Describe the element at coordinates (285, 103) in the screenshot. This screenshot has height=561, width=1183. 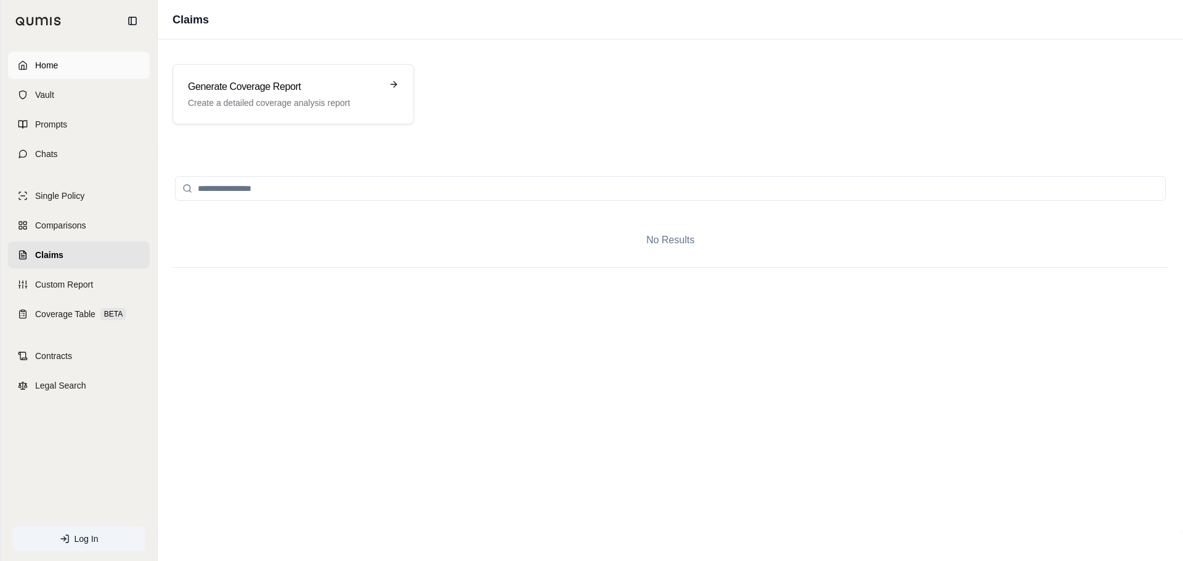
I see `p: Create a detailed coverage analysis report` at that location.